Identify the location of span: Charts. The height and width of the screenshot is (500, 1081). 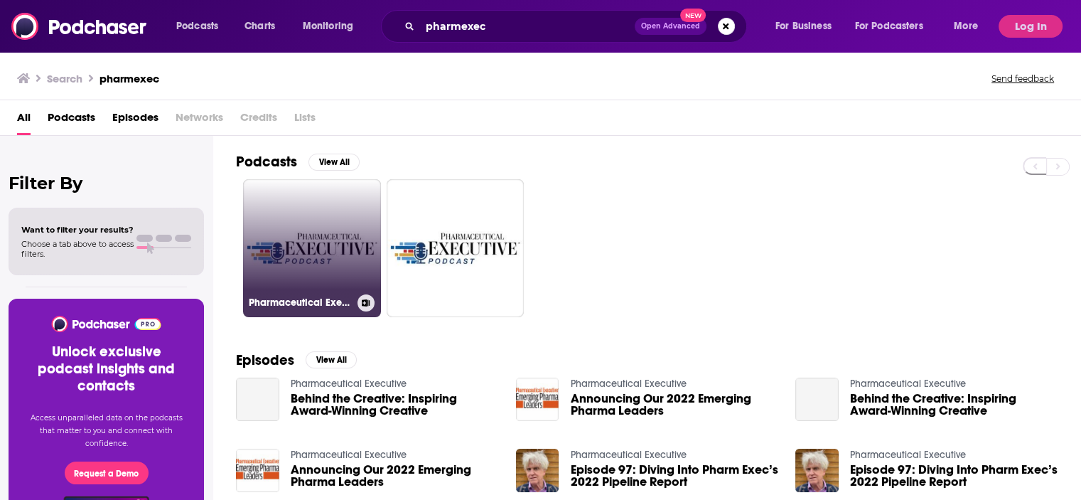
(260, 26).